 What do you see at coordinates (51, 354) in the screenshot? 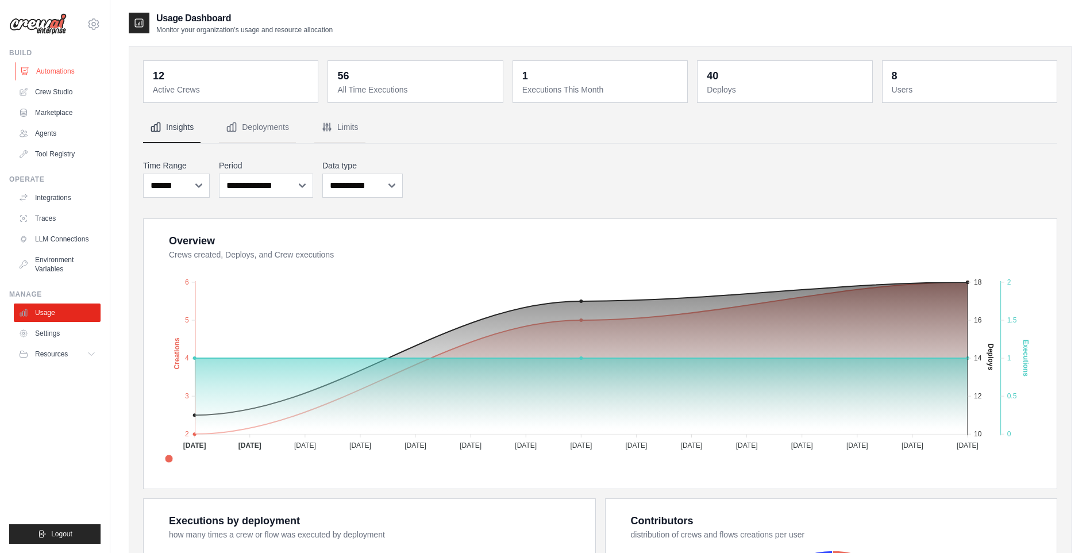
I see `span: Resources` at bounding box center [51, 354].